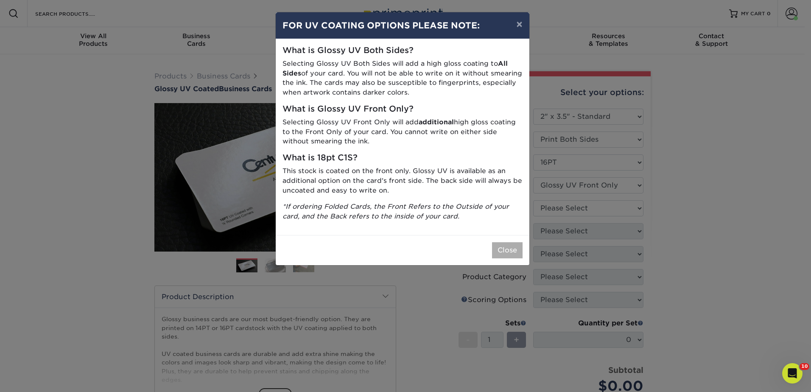  What do you see at coordinates (403, 50) in the screenshot?
I see `h5: What is Glossy UV Both Sides?` at bounding box center [403, 50].